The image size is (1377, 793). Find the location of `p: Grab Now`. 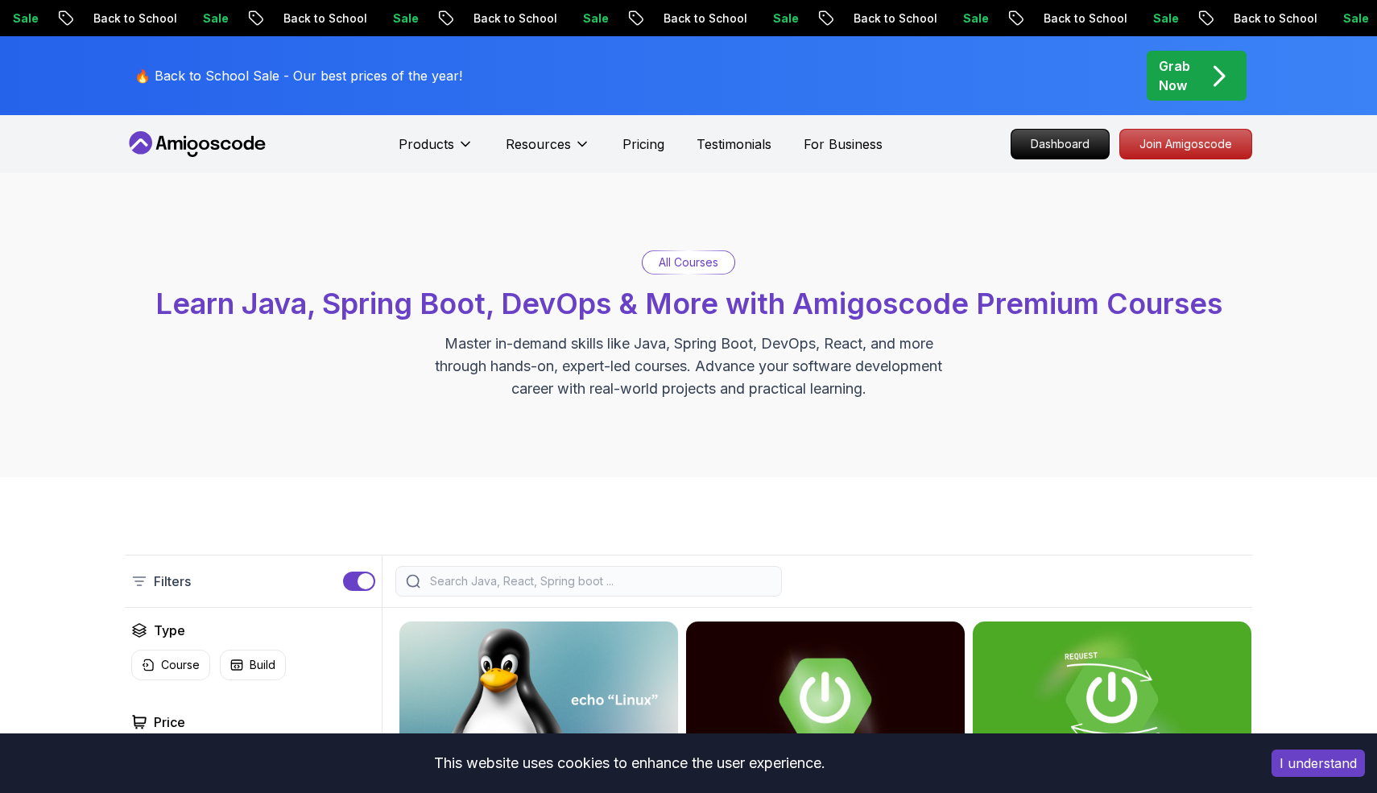

p: Grab Now is located at coordinates (1174, 76).